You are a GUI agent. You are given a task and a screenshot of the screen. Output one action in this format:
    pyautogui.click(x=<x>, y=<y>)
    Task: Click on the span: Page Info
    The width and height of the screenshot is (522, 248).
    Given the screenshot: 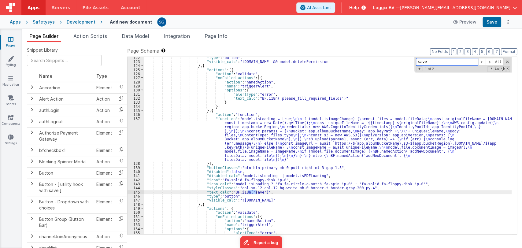 What is the action you would take?
    pyautogui.click(x=216, y=36)
    